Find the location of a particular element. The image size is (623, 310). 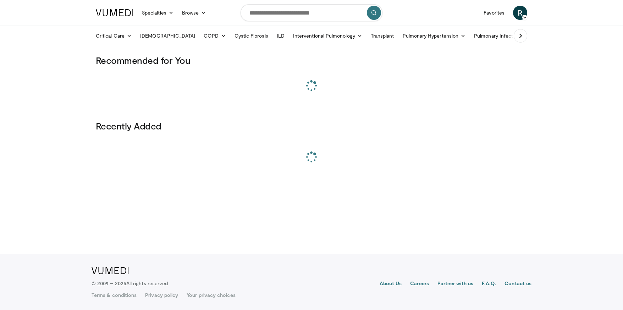

a: Transplant is located at coordinates (383, 36).